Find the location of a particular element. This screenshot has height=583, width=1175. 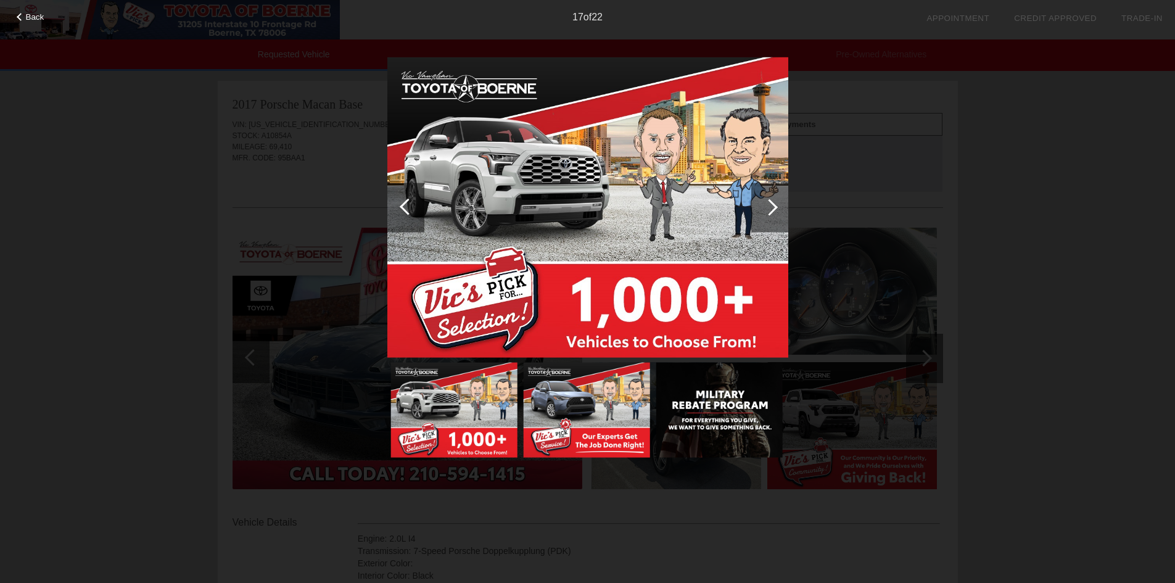

a: Appointment is located at coordinates (958, 18).